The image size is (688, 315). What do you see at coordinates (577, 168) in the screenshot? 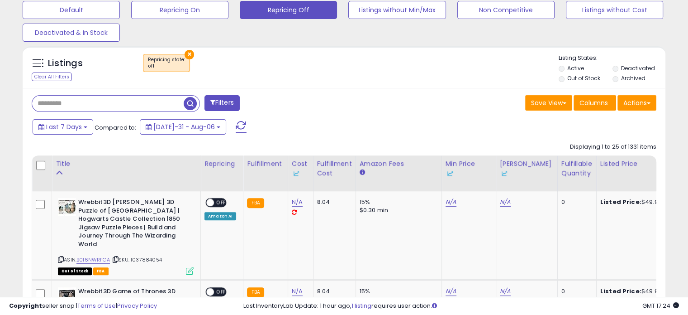
I see `div: Fulfillable Quantity` at bounding box center [577, 168].